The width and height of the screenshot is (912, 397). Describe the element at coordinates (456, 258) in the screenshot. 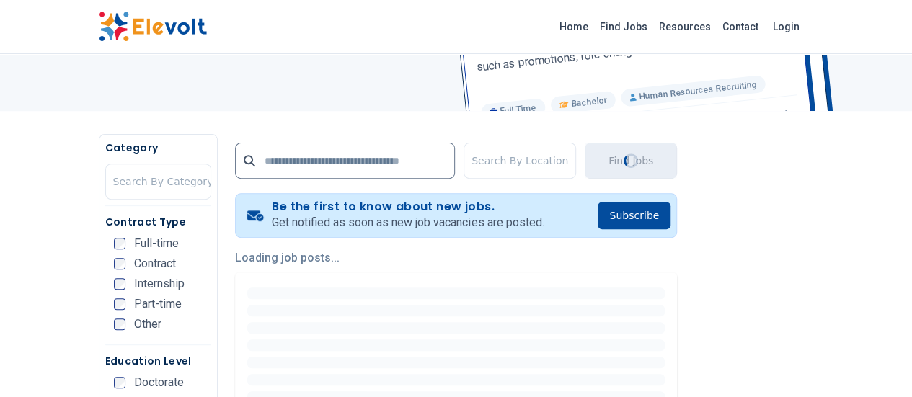

I see `p: Loading job posts...` at that location.